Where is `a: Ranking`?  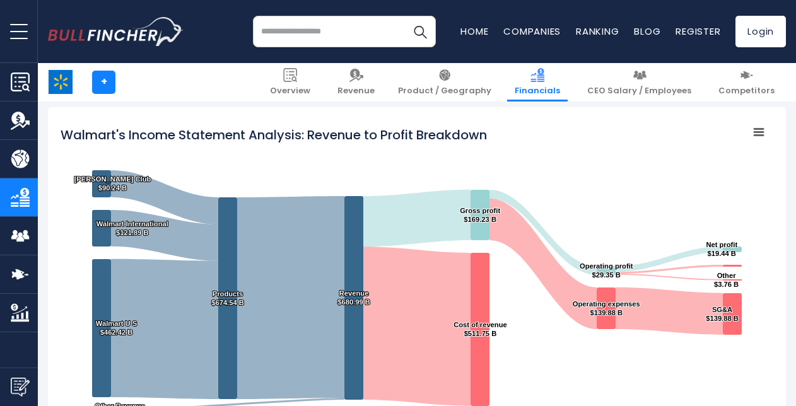
a: Ranking is located at coordinates (597, 31).